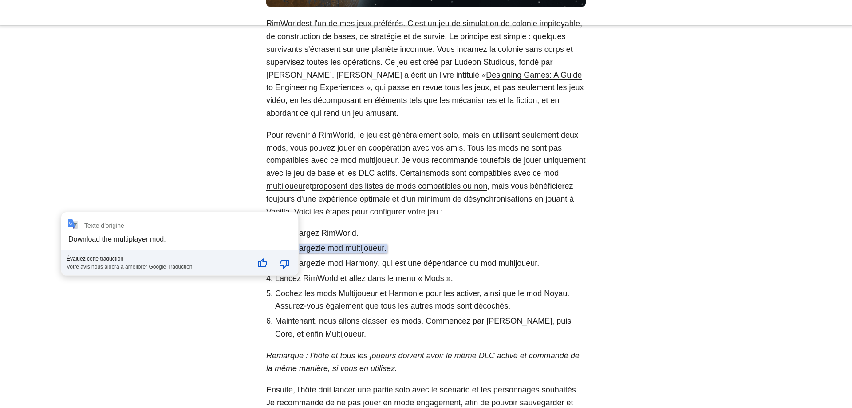  What do you see at coordinates (348, 263) in the screenshot?
I see `a: le mod Harmony` at bounding box center [348, 263].